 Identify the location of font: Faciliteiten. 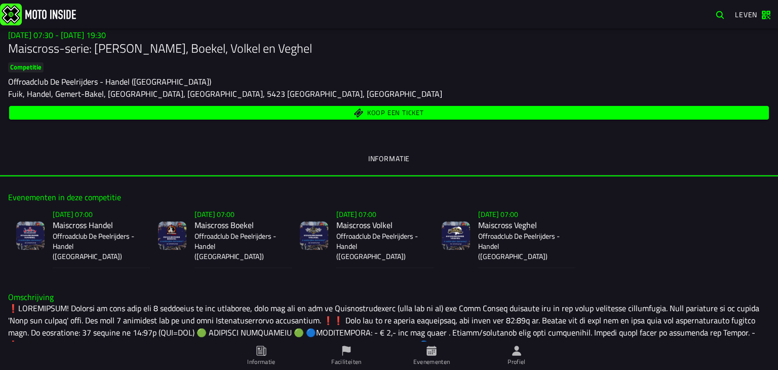
(346, 361).